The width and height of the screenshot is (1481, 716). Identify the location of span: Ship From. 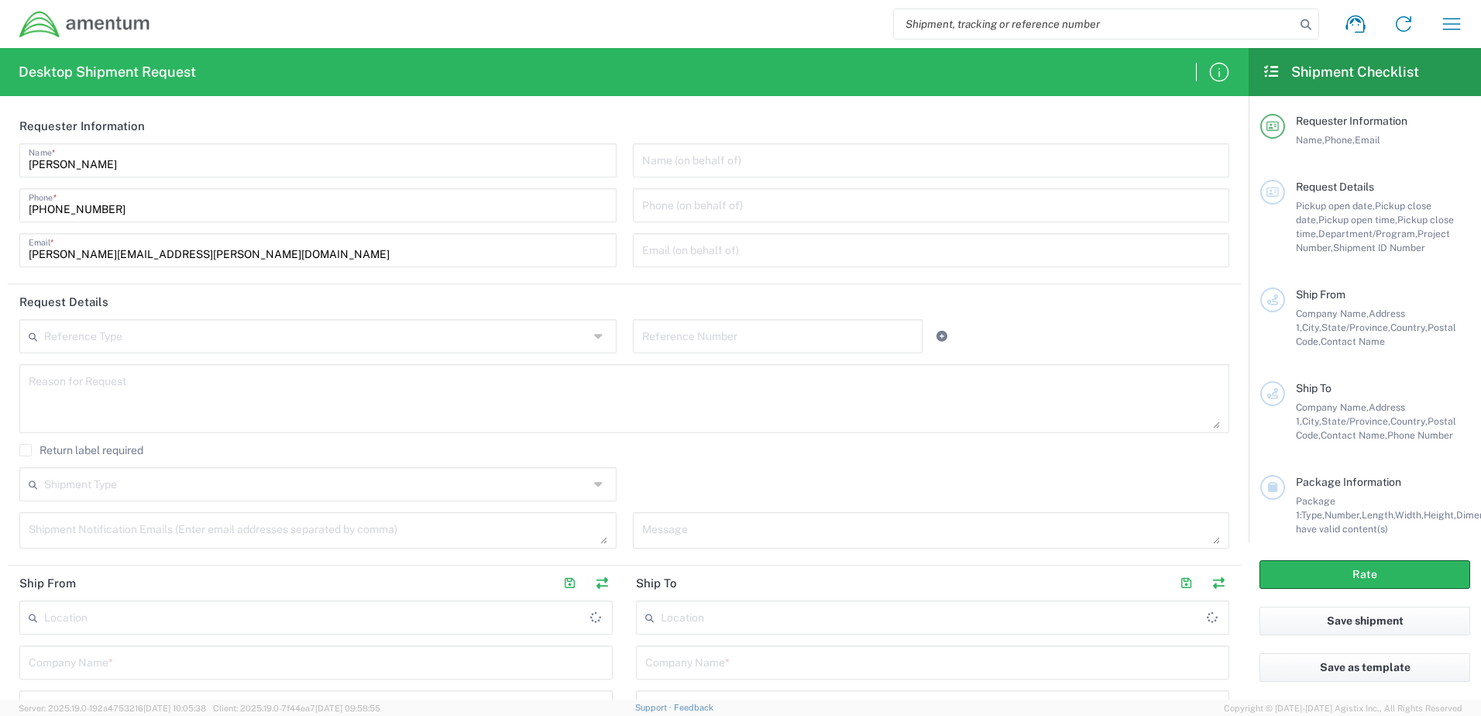
(1321, 294).